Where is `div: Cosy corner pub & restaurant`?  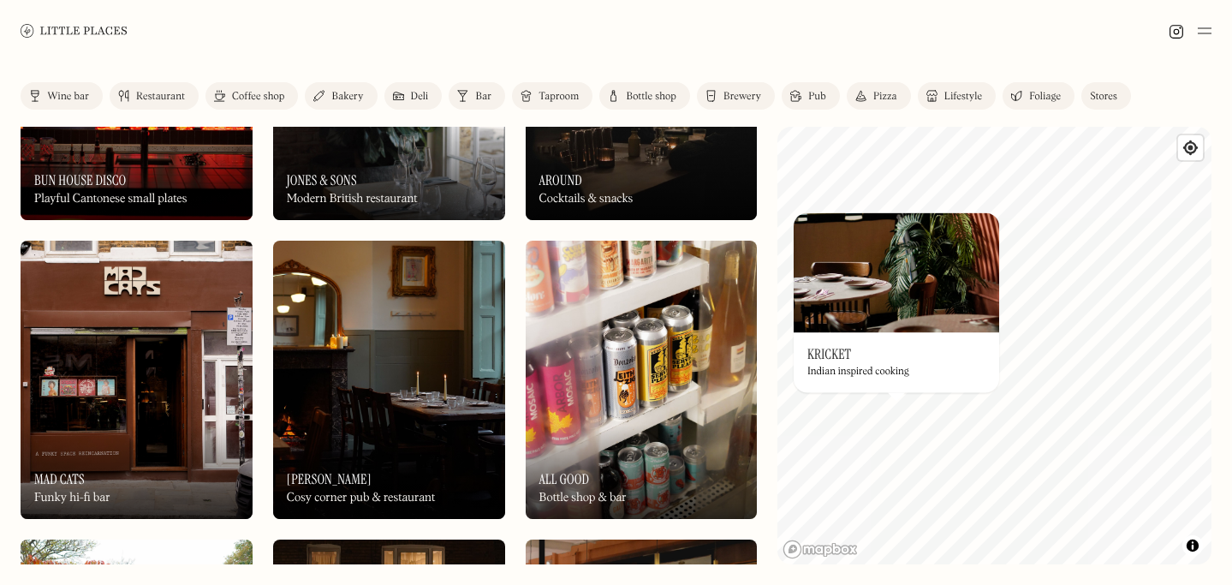
div: Cosy corner pub & restaurant is located at coordinates (360, 497).